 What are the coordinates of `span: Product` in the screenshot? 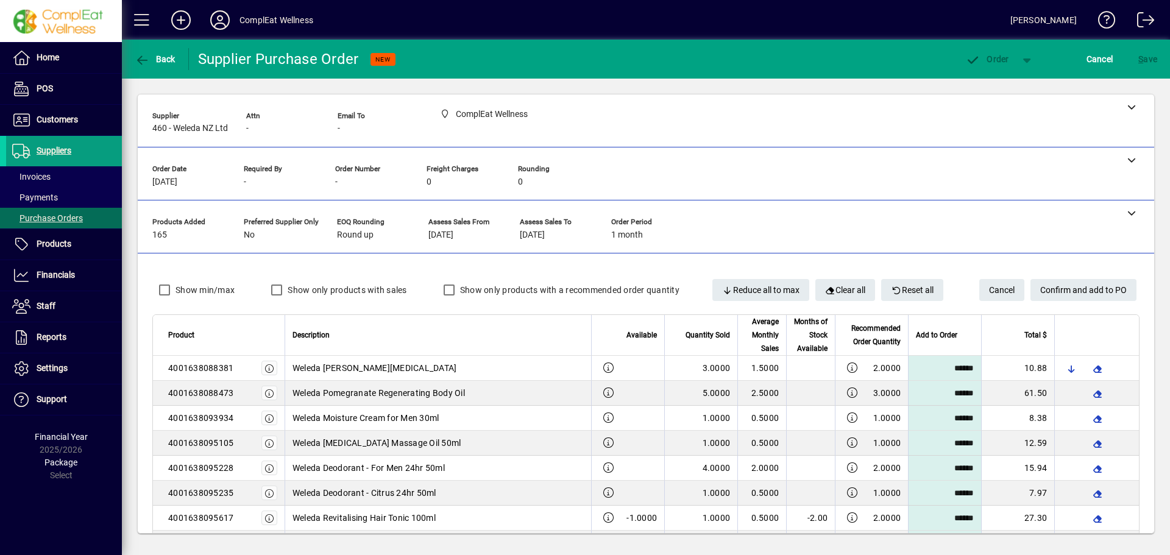 It's located at (181, 335).